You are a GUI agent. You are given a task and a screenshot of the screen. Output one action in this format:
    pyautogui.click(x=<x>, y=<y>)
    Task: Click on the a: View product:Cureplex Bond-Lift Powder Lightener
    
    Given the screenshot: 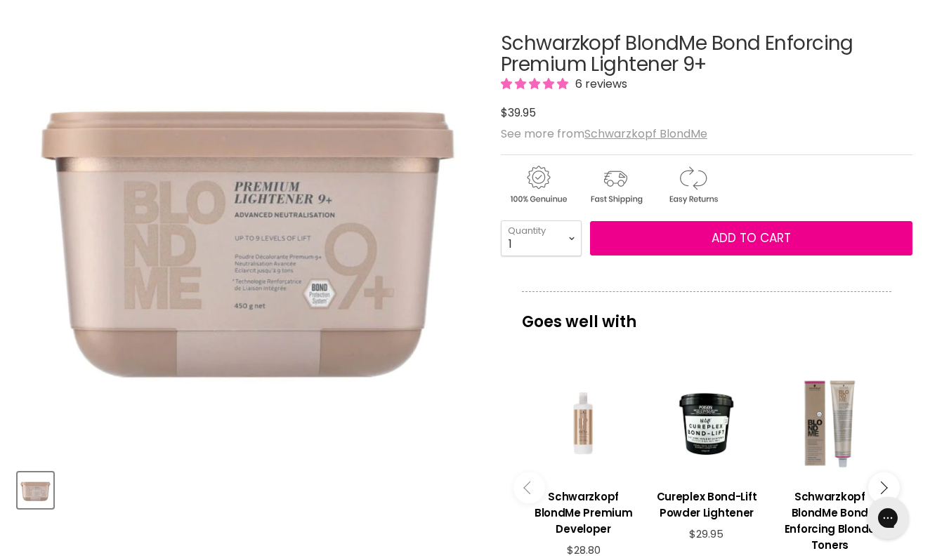 What is the action you would take?
    pyautogui.click(x=706, y=503)
    